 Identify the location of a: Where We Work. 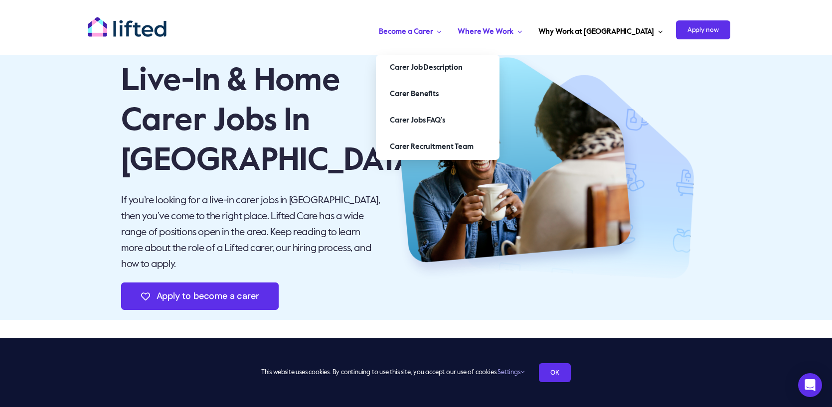
(489, 30).